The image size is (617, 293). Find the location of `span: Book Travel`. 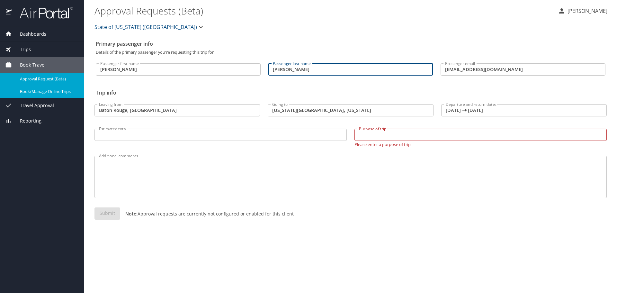

span: Book Travel is located at coordinates (29, 65).